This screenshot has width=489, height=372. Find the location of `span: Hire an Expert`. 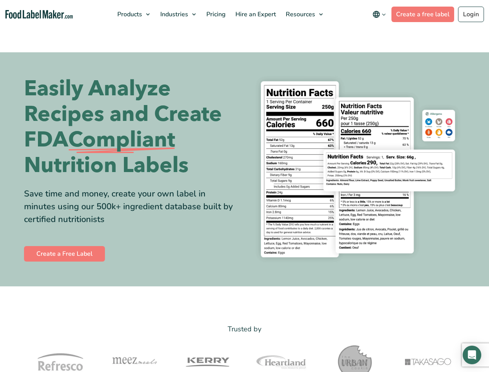

span: Hire an Expert is located at coordinates (255, 14).